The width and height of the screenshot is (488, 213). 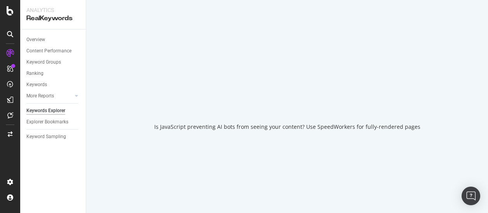 What do you see at coordinates (471, 196) in the screenshot?
I see `div: Open Intercom Messenger` at bounding box center [471, 196].